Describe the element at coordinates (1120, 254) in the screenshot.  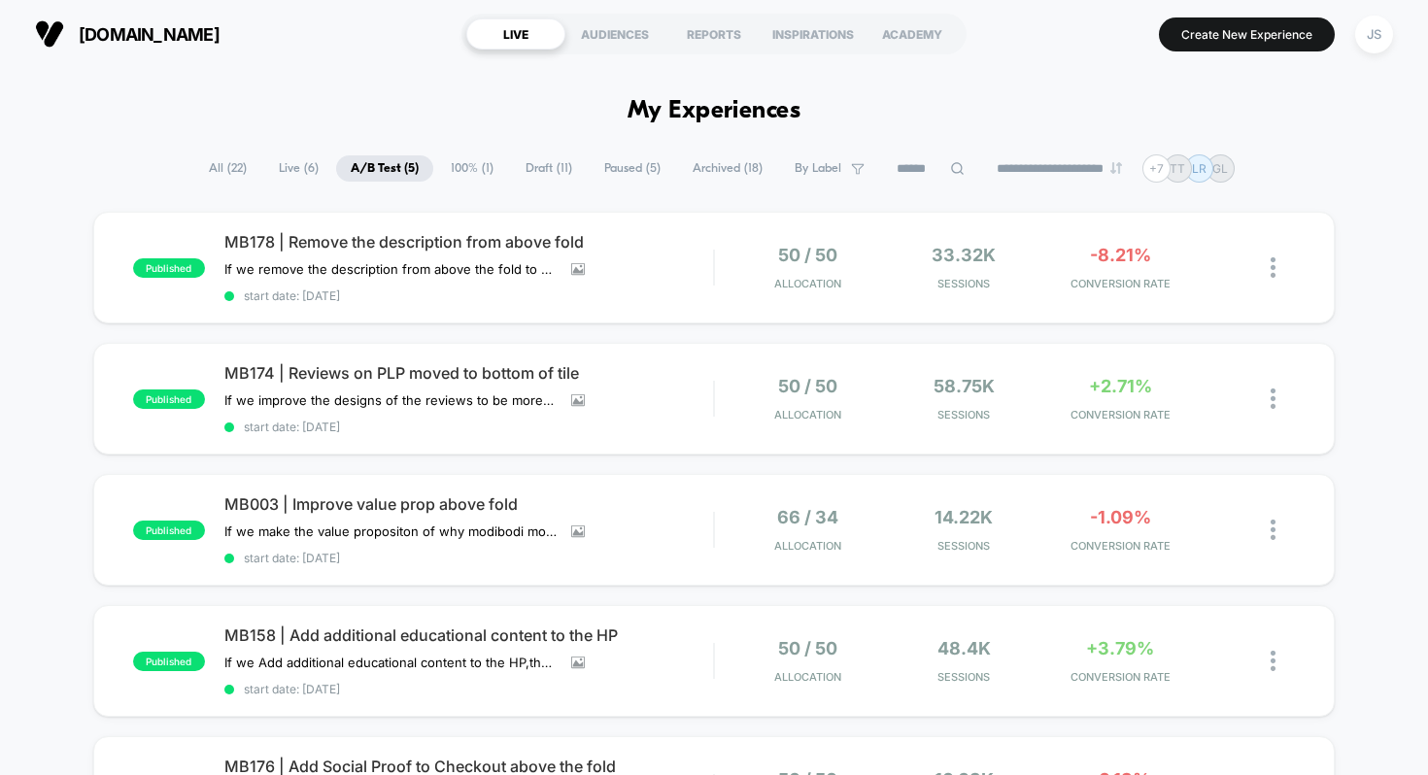
I see `span: -8.21%` at that location.